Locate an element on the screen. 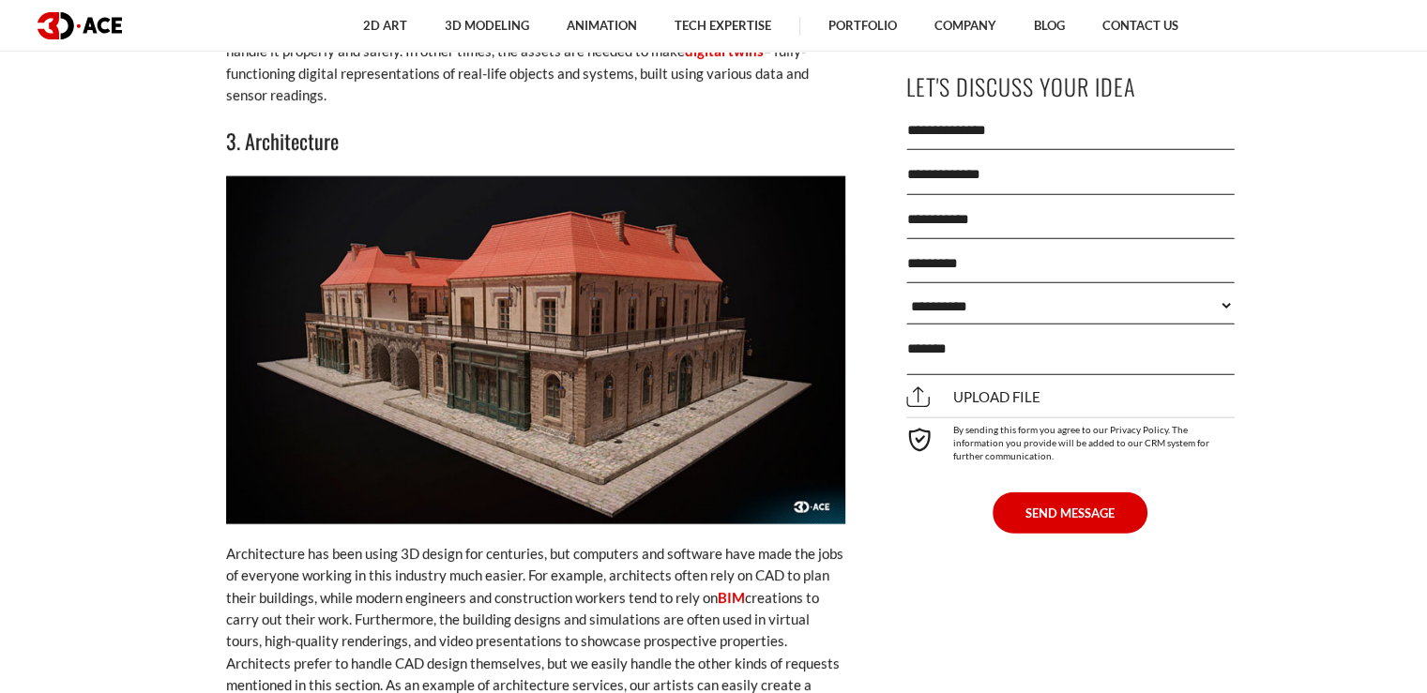  div: By sending this form you agree to our Privacy Policy. The information you provide will be added t... is located at coordinates (1070, 439).